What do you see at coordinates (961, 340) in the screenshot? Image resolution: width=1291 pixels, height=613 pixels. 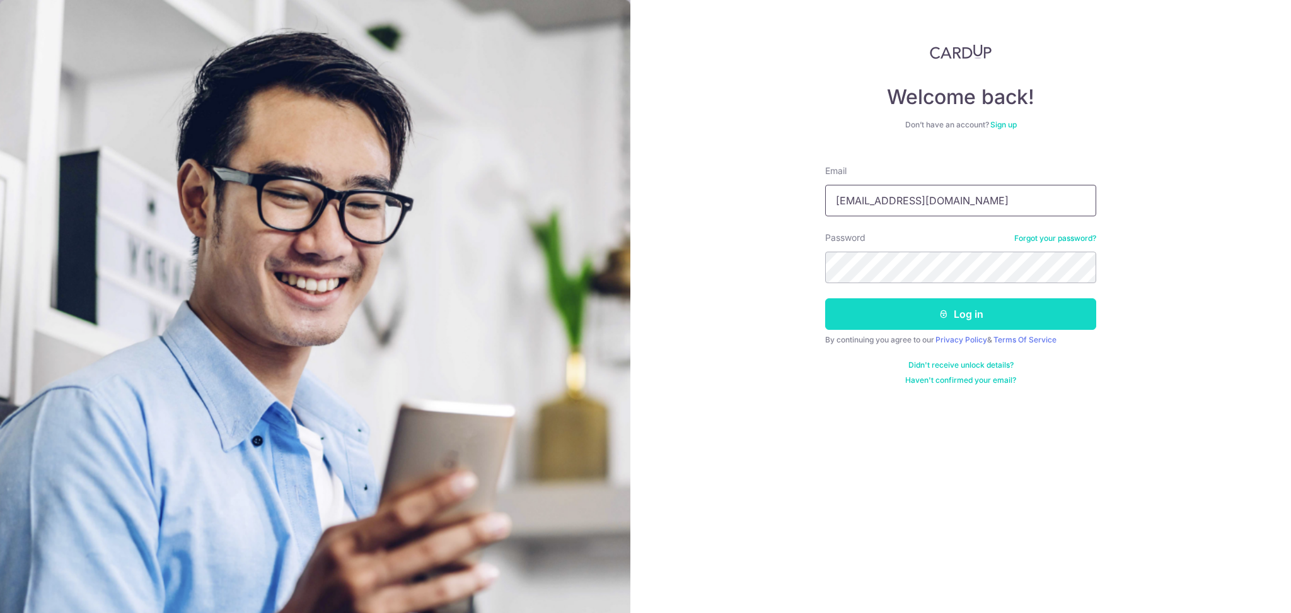 I see `div: By continuing you agree to our &` at bounding box center [961, 340].